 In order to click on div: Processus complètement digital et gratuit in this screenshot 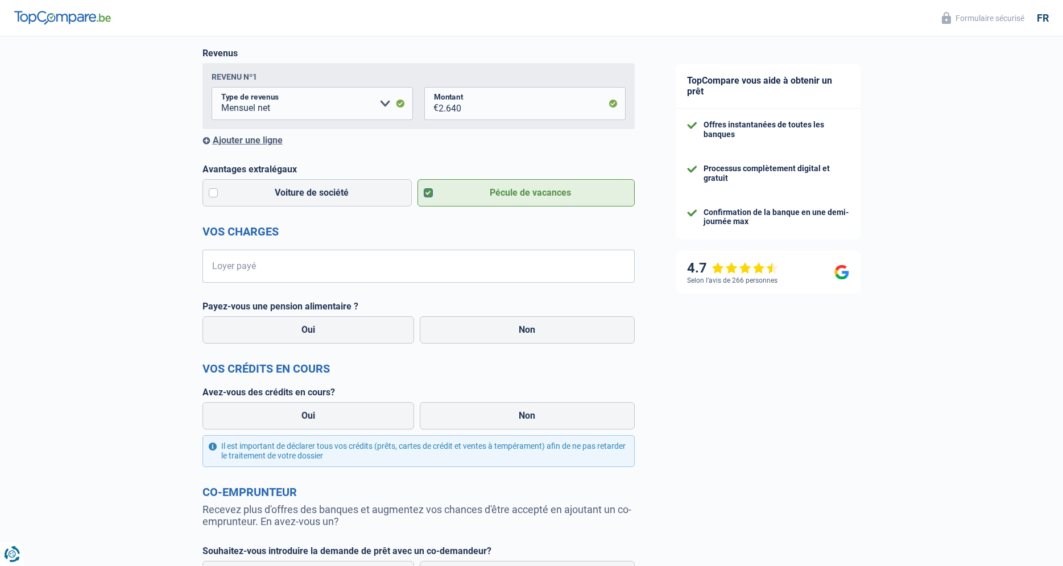, I will do `click(777, 174)`.